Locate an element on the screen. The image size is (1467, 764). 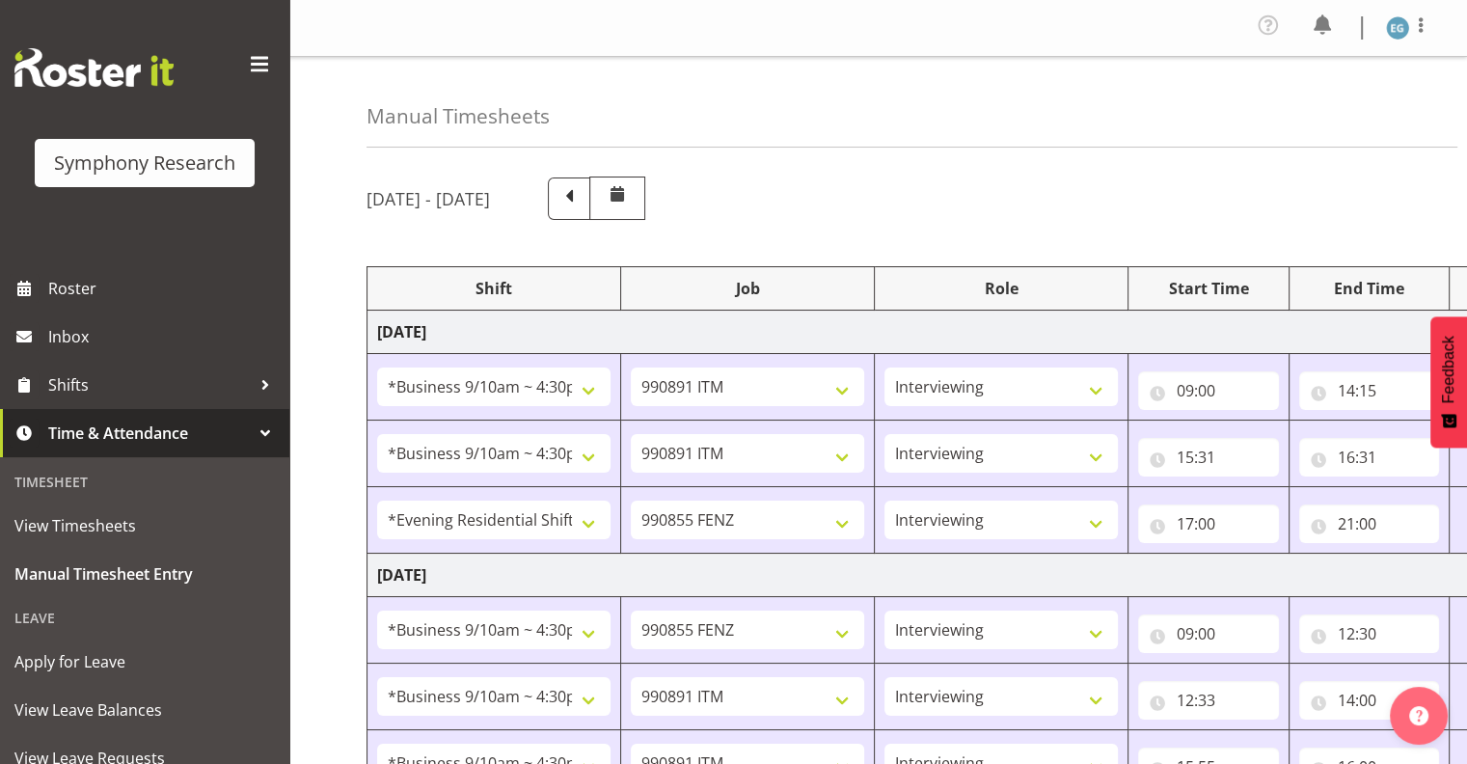
button: Feedback - Show survey is located at coordinates (1449, 382).